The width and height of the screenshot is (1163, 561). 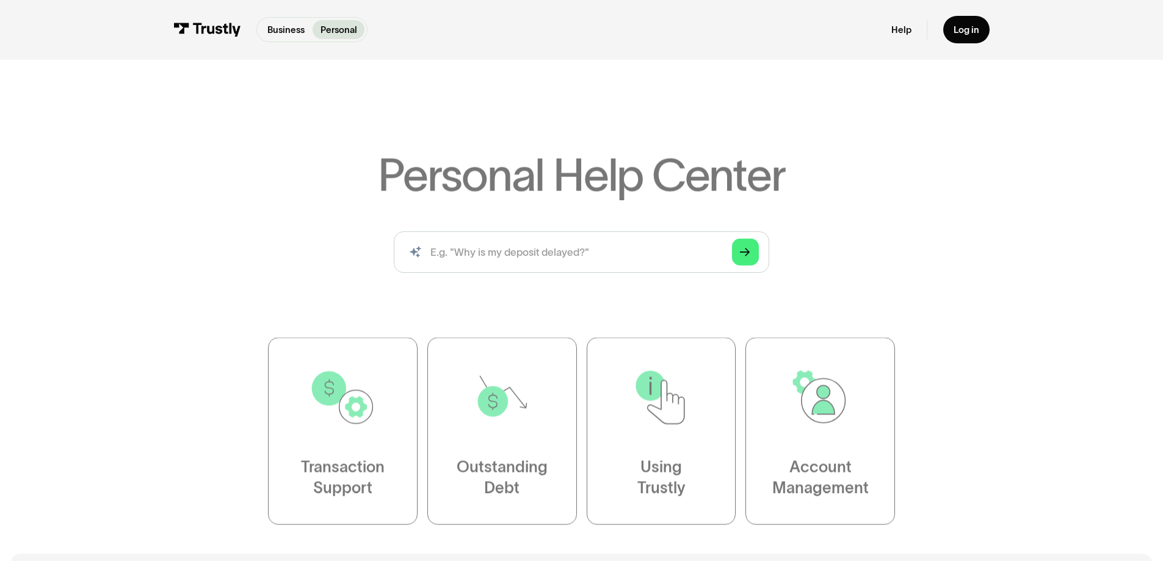 What do you see at coordinates (661, 431) in the screenshot?
I see `a: UsingTrustly` at bounding box center [661, 431].